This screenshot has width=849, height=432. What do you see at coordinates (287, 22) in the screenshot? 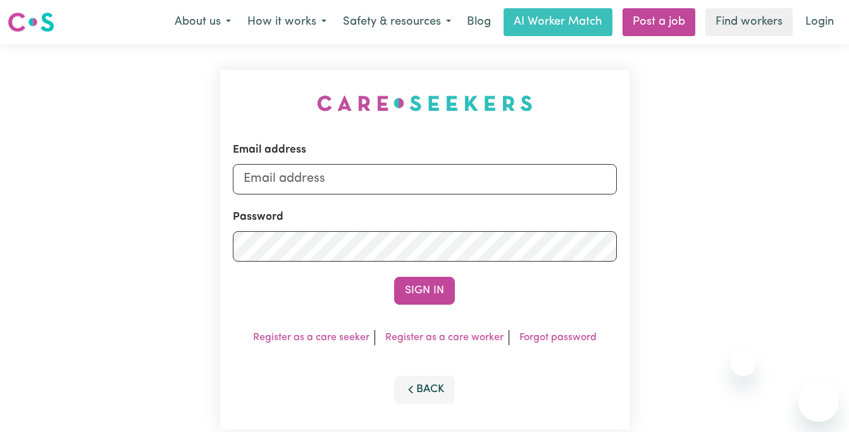
I see `button: How it works` at bounding box center [287, 22].